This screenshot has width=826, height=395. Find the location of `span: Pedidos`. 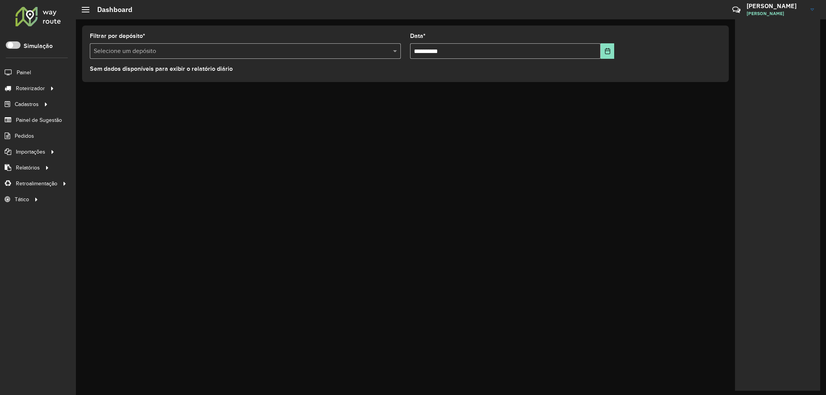

span: Pedidos is located at coordinates (24, 136).